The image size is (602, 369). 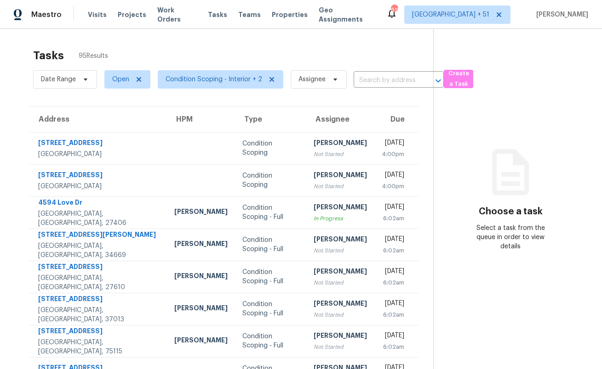 I want to click on span: Tasks, so click(x=217, y=15).